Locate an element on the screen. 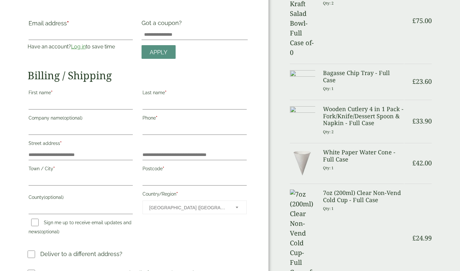 This screenshot has height=271, width=460. label: Company name is located at coordinates (81, 119).